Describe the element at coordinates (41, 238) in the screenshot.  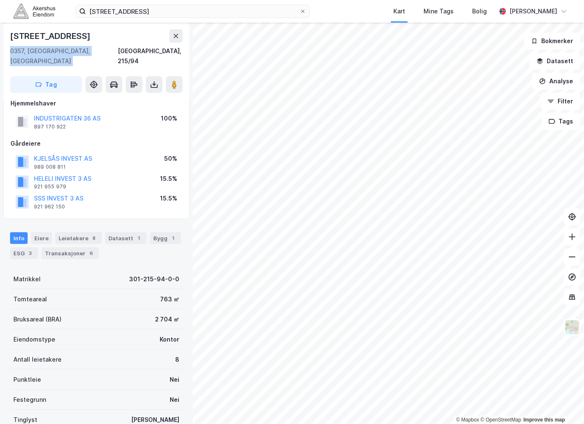
I see `div: Eiere` at that location.